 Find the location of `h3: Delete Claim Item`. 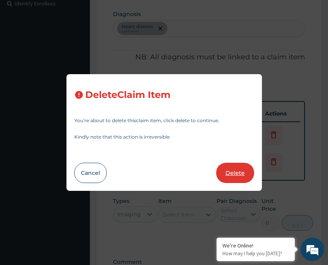

h3: Delete Claim Item is located at coordinates (128, 95).